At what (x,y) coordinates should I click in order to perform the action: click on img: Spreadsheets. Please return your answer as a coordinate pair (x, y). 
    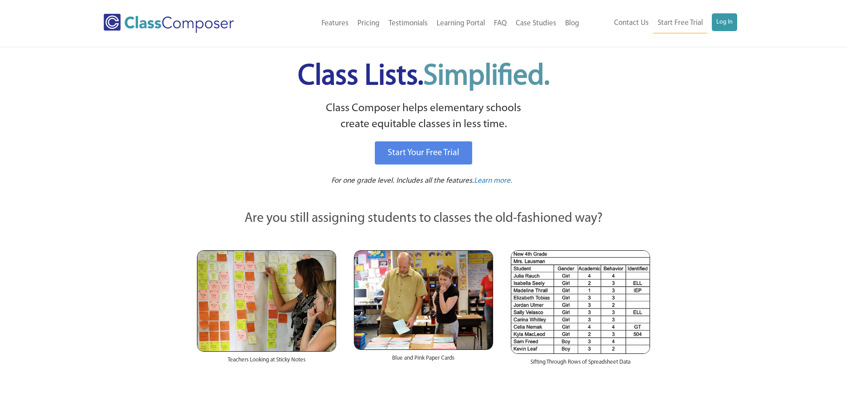
    Looking at the image, I should click on (580, 302).